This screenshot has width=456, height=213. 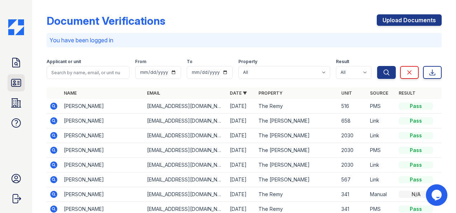 What do you see at coordinates (244, 40) in the screenshot?
I see `p: You have been logged in` at bounding box center [244, 40].